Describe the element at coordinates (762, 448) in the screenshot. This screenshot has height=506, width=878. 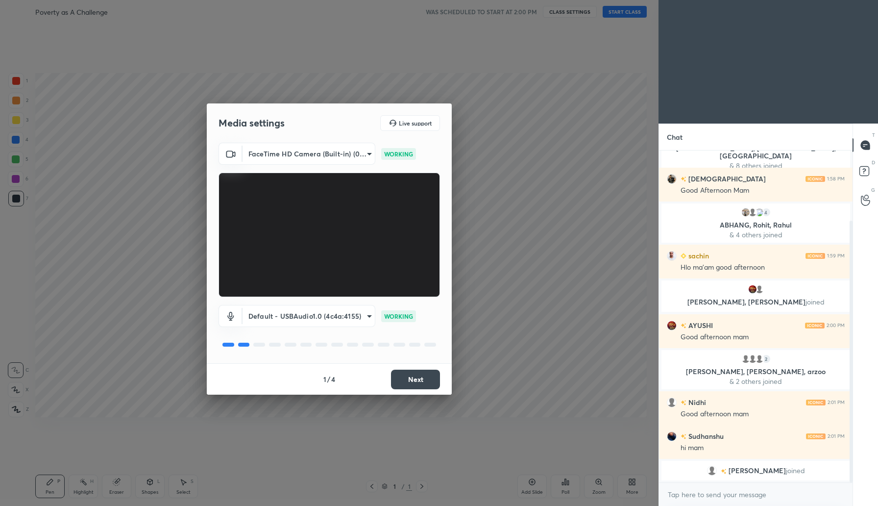
I see `div: hi mam` at that location.